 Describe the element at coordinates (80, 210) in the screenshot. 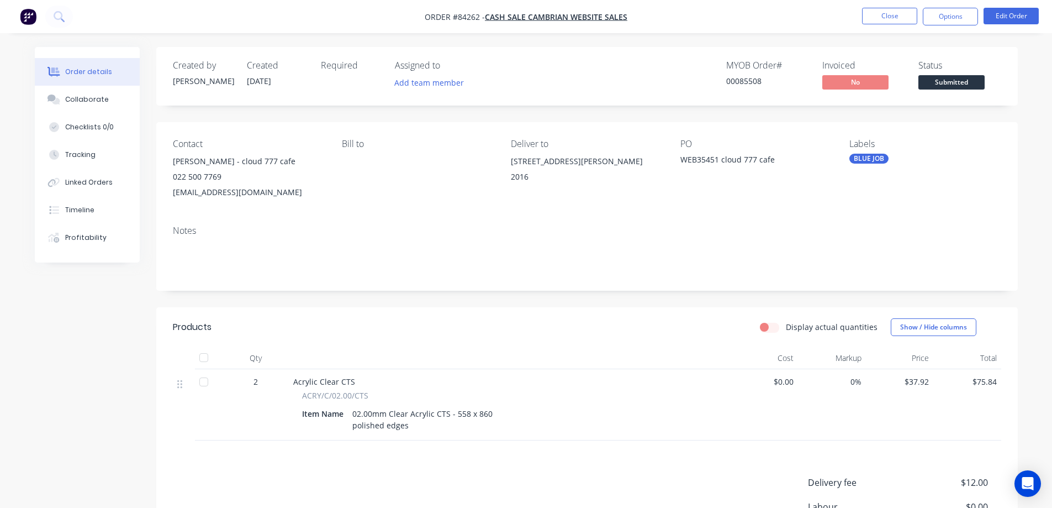

I see `div: Timeline` at that location.